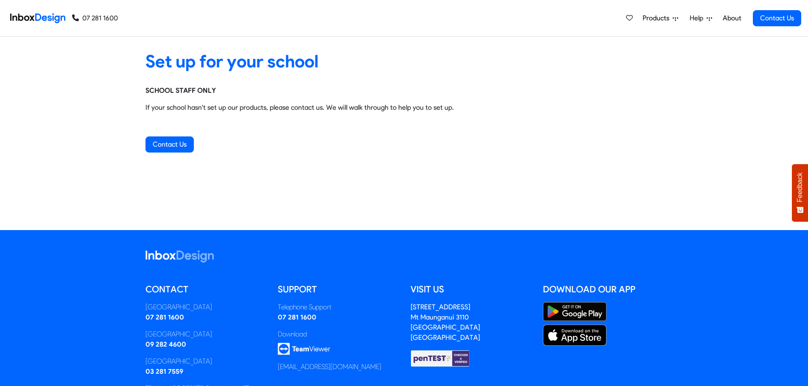 The height and width of the screenshot is (386, 808). What do you see at coordinates (800, 193) in the screenshot?
I see `button: Feedback - Show survey` at bounding box center [800, 193].